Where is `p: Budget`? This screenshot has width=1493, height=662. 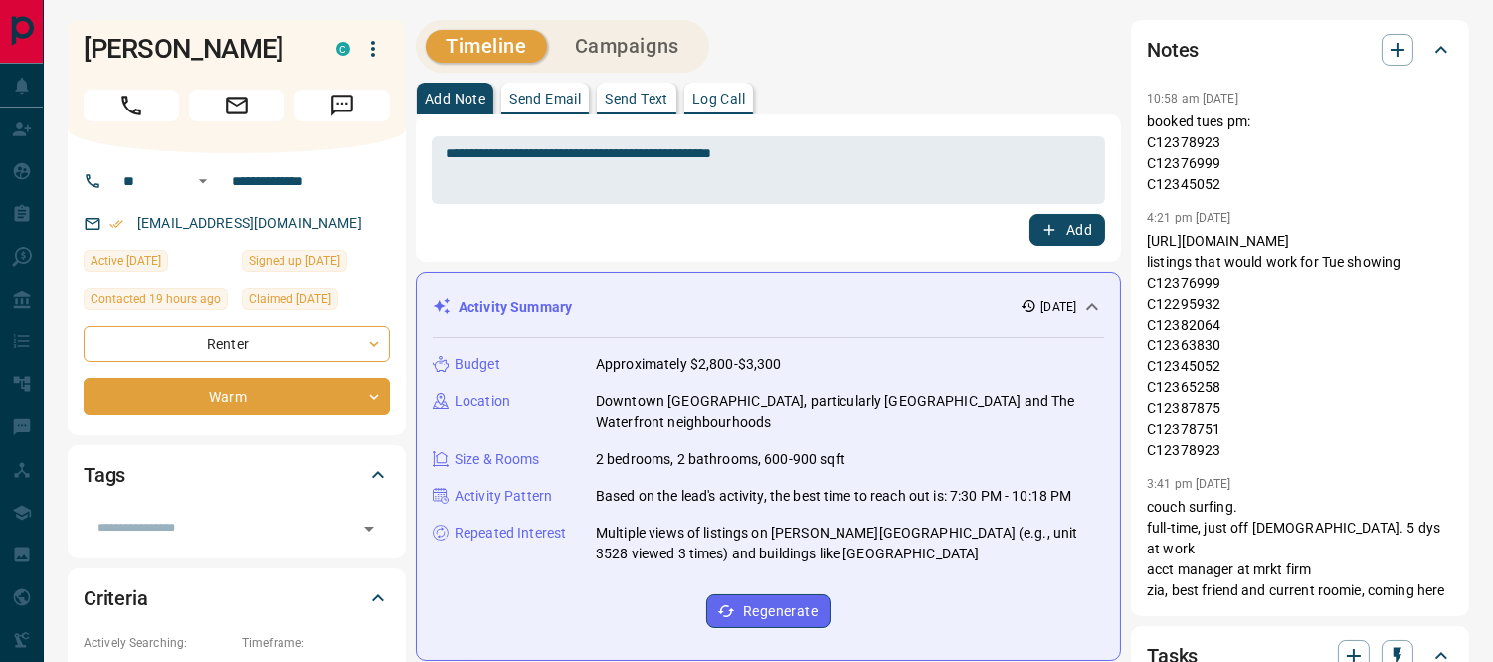
p: Budget is located at coordinates (478, 364).